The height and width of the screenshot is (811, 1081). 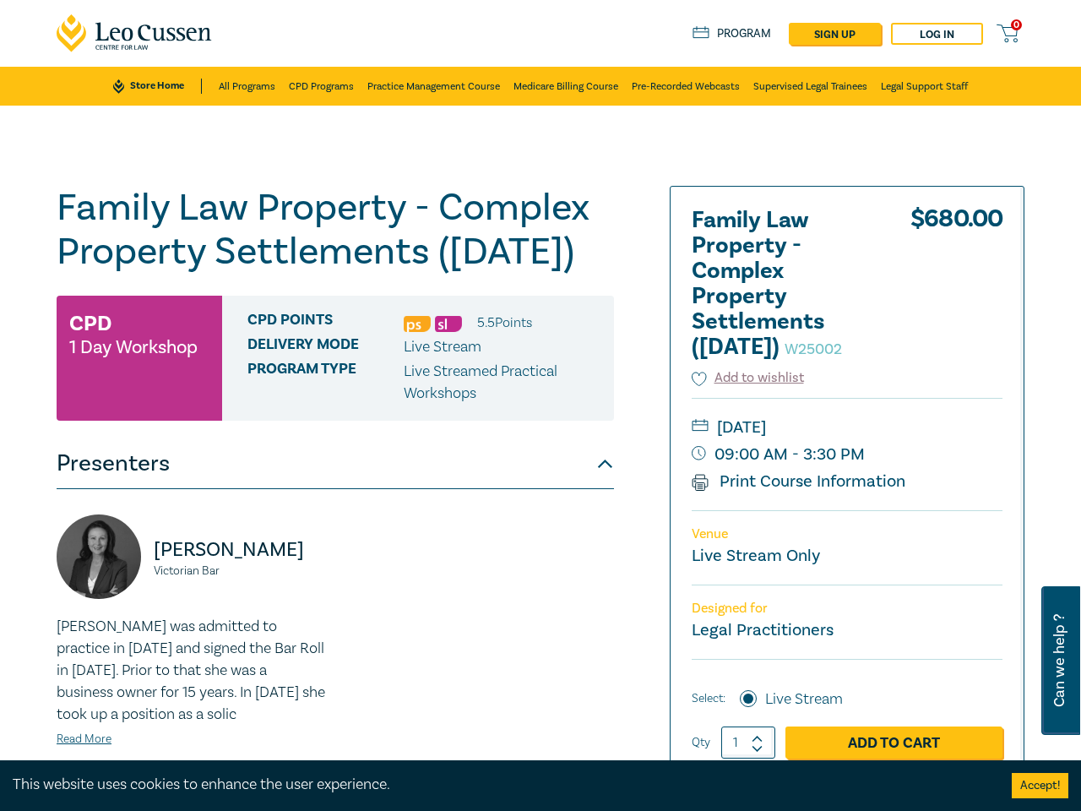 I want to click on img: https://s3.ap-southeast-2.amazonaws.com/leo-cussen-store-production-content/Contacts/PANAYIOTA%20..., so click(x=99, y=556).